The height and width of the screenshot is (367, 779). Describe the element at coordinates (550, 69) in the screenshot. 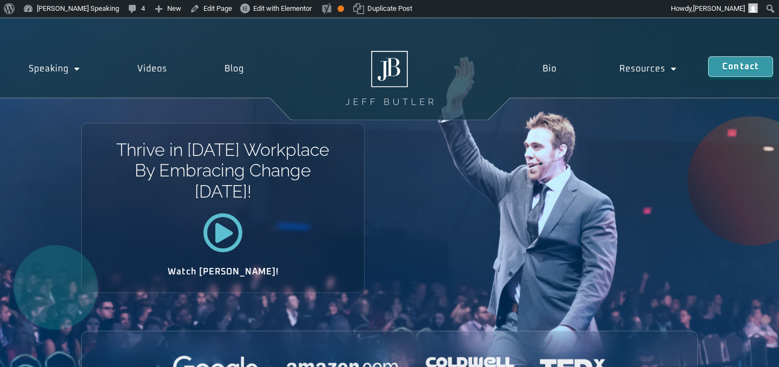

I see `a: Bio` at that location.